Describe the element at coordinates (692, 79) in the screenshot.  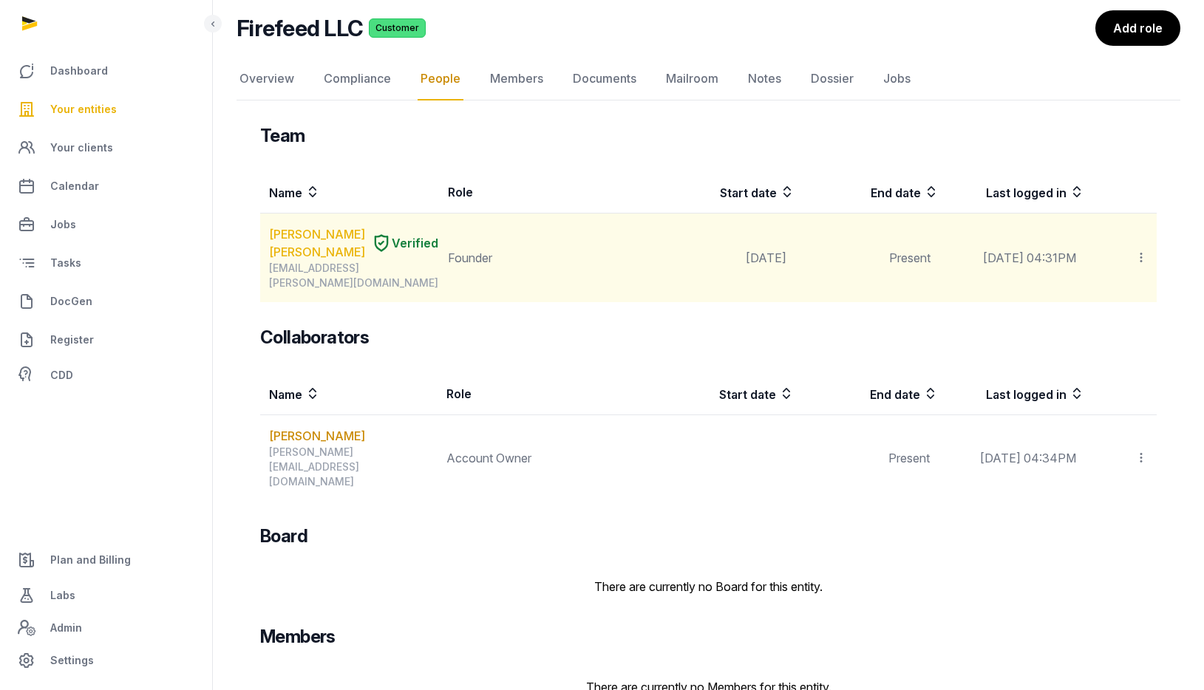
I see `a: Mailroom` at that location.